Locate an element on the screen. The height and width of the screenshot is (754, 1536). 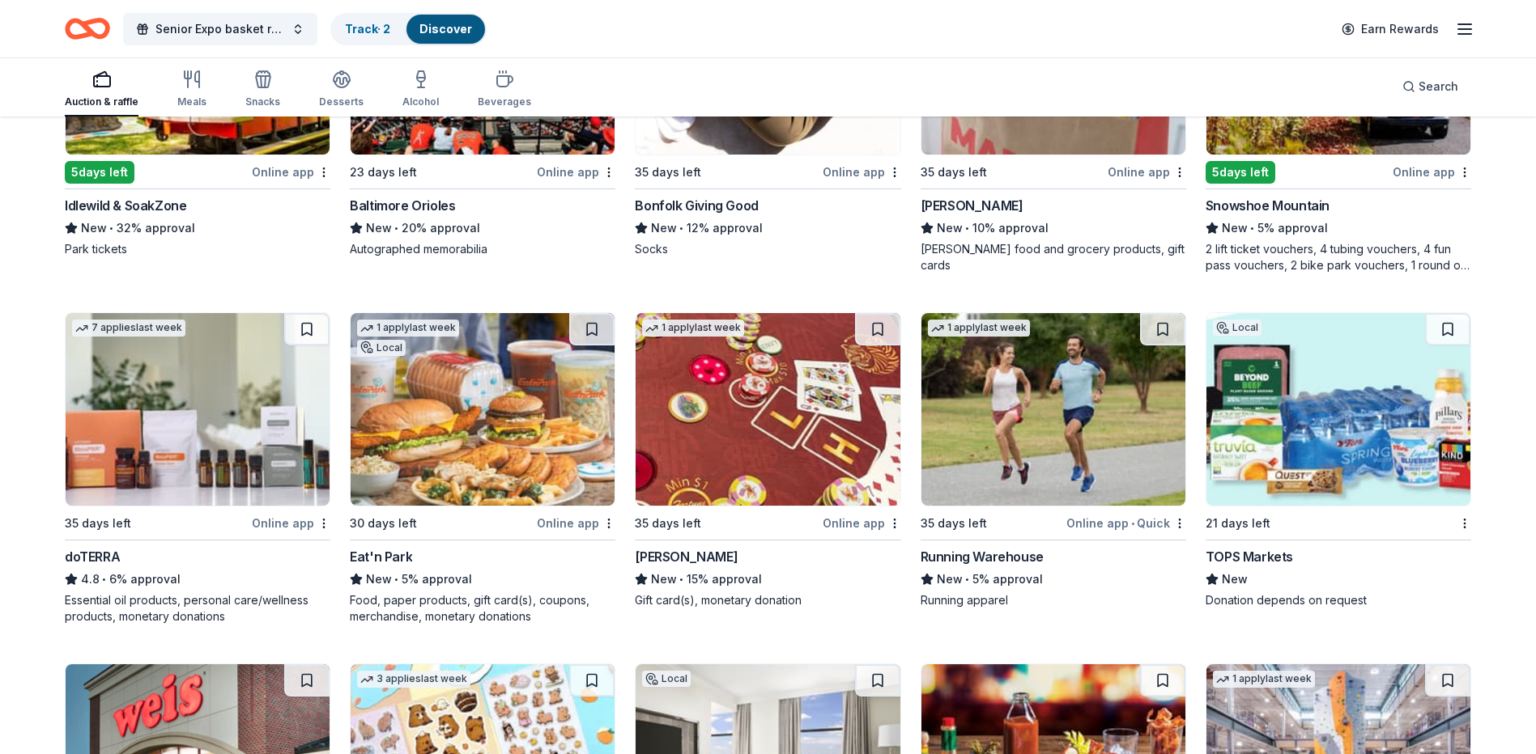
div: 21 days left is located at coordinates (1238, 524).